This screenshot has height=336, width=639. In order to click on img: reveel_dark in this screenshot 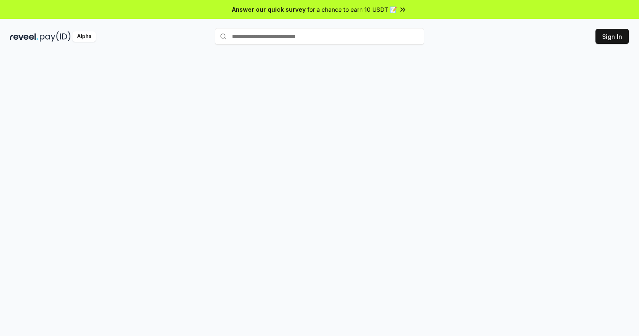, I will do `click(24, 36)`.